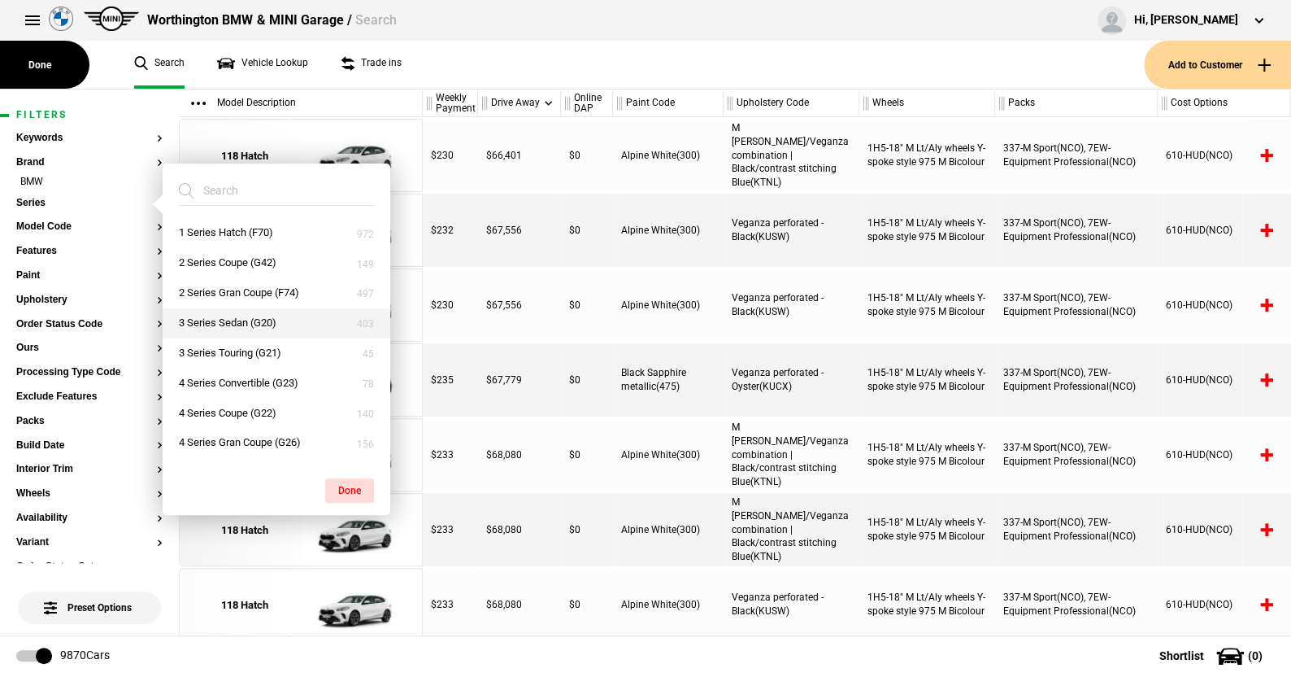  I want to click on div: $232, so click(451, 230).